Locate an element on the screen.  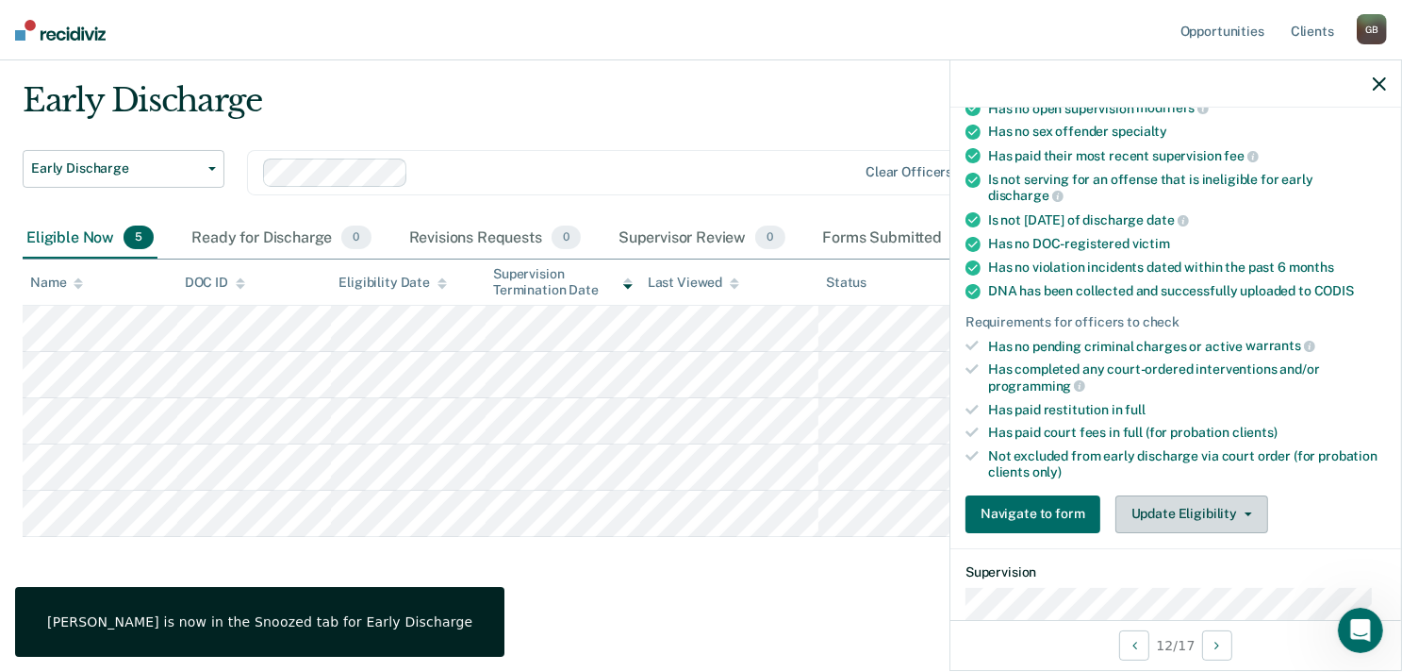
span: CODIS is located at coordinates (1335, 290).